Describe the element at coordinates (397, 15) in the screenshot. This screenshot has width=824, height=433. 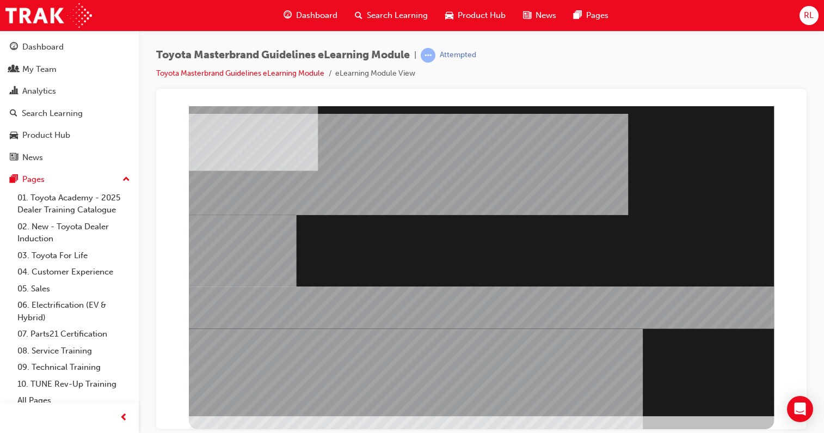
I see `span: Search Learning` at that location.